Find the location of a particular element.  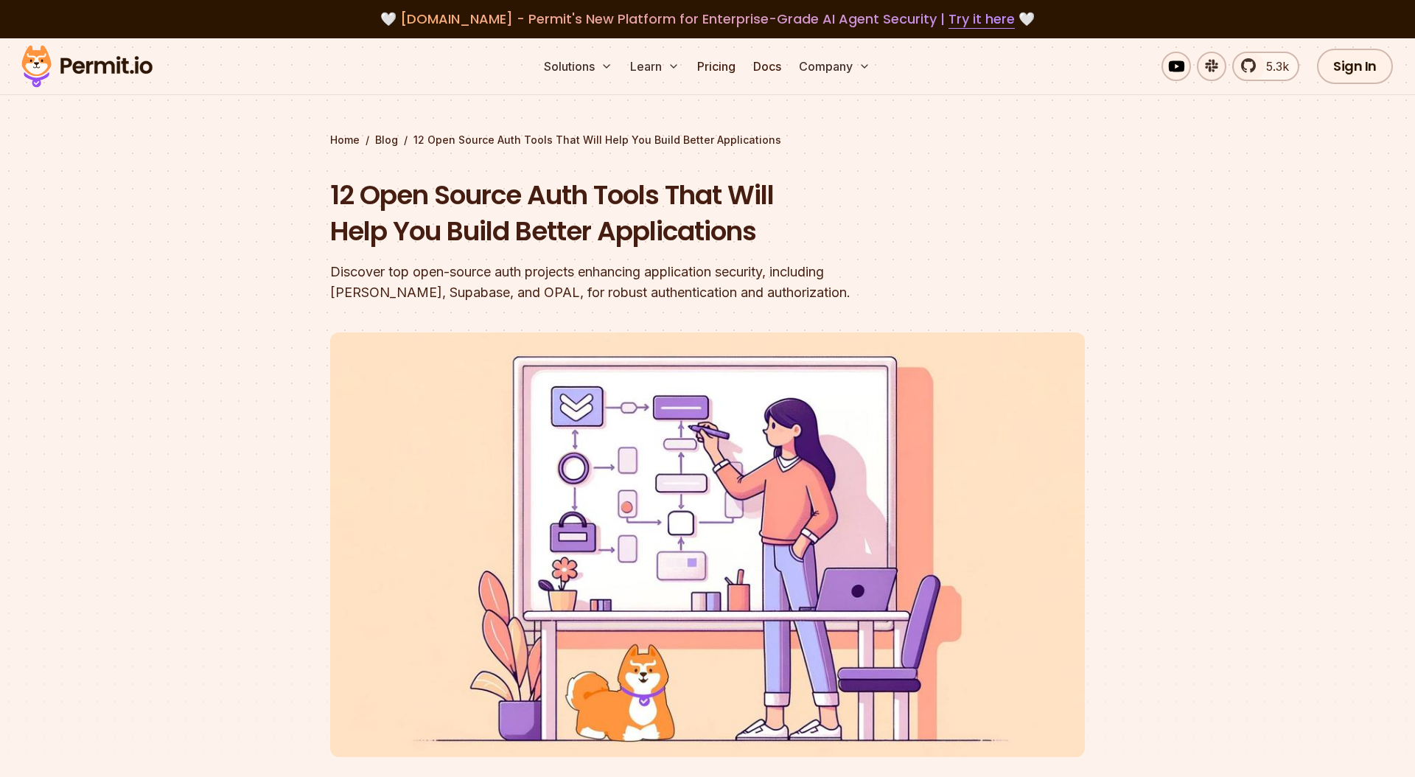

img: 12 Open Source Auth Tools That Will Help You Build Better Applications is located at coordinates (707, 545).